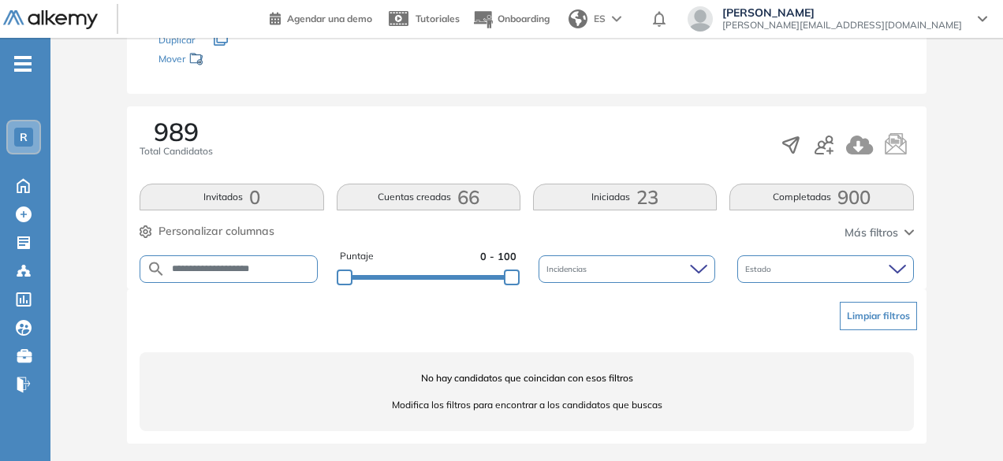 Image resolution: width=1003 pixels, height=461 pixels. I want to click on div: Incidencias, so click(627, 269).